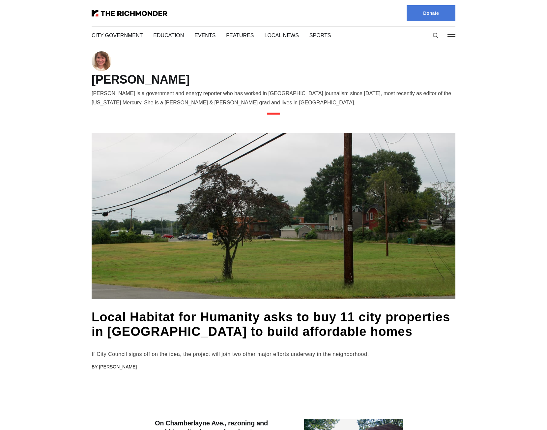 This screenshot has width=547, height=430. Describe the element at coordinates (116, 35) in the screenshot. I see `a: City Government` at that location.